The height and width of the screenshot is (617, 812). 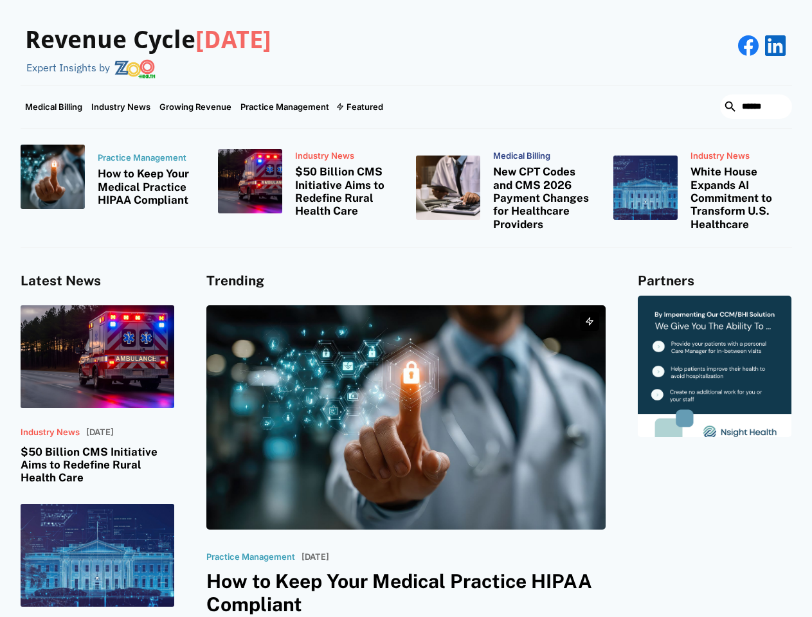 What do you see at coordinates (110, 177) in the screenshot?
I see `a: Practice ManagementHow to Keep Your Medical Practice HIPAA Compliant` at bounding box center [110, 177].